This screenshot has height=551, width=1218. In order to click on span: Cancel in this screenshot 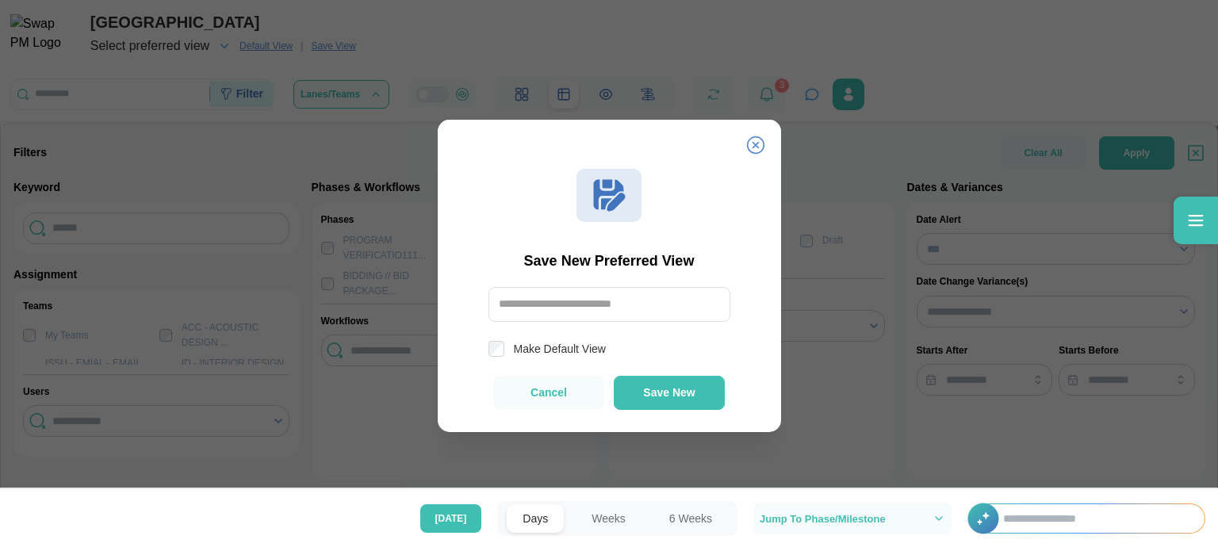, I will do `click(549, 392)`.